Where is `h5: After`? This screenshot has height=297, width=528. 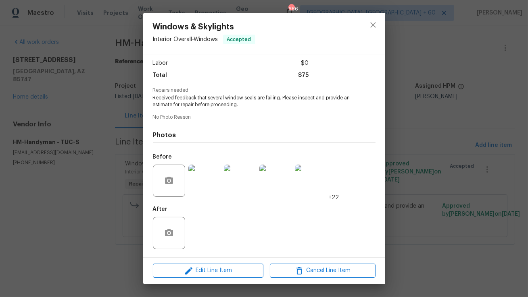 h5: After is located at coordinates (160, 210).